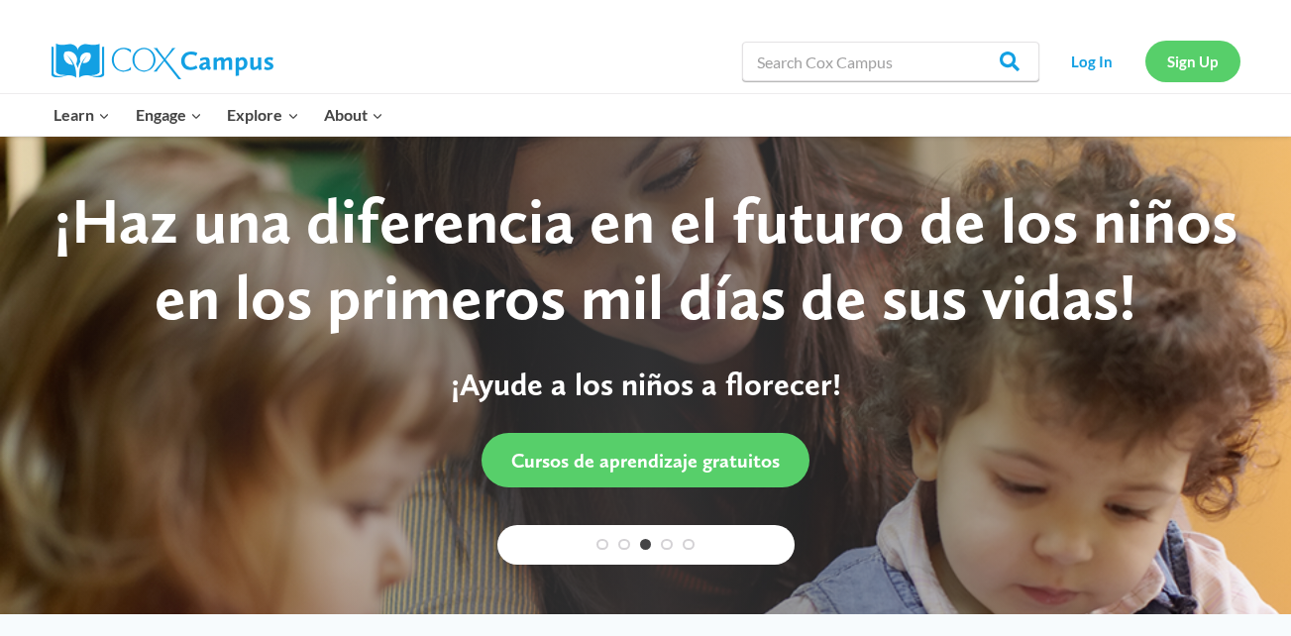 The image size is (1291, 636). I want to click on a: 4, so click(667, 545).